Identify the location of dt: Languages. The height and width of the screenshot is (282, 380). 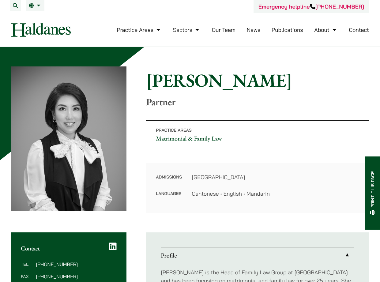
(169, 193).